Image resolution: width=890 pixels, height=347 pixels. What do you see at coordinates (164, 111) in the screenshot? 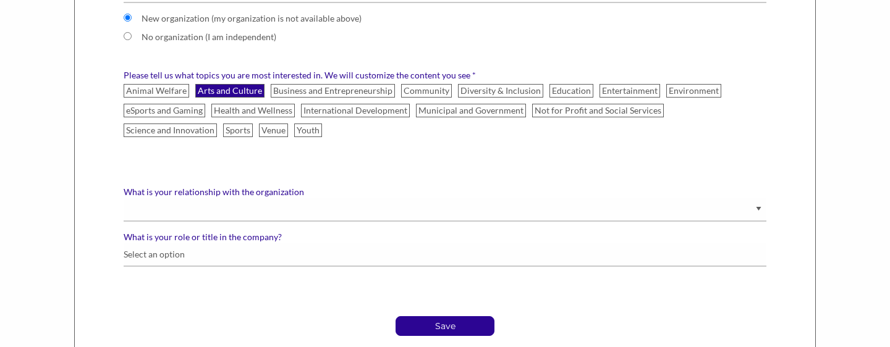
I see `label: eSports and Gaming` at bounding box center [164, 111].